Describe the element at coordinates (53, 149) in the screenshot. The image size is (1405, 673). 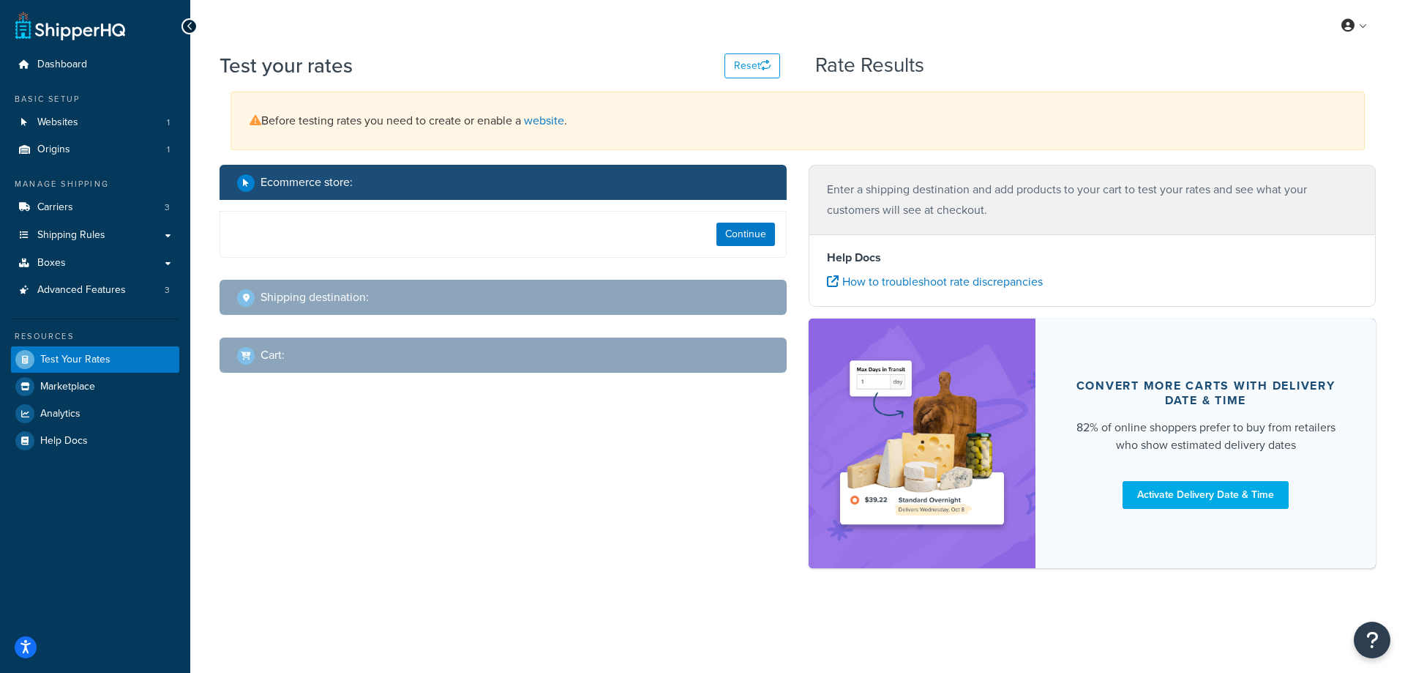
I see `span: Origins` at that location.